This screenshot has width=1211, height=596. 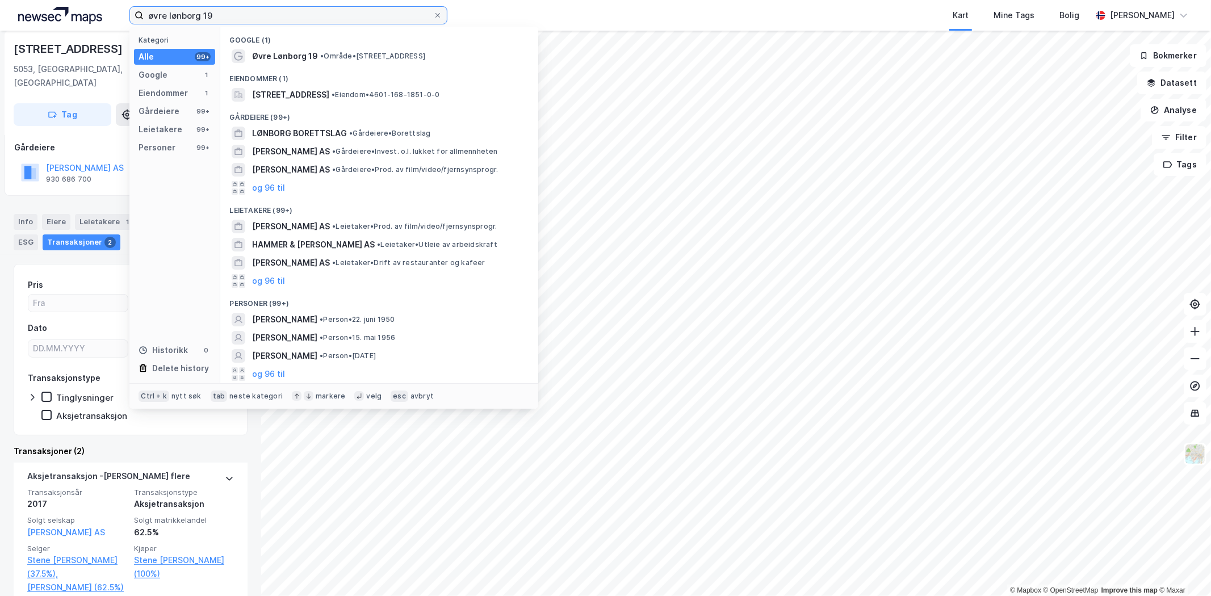 I want to click on span: Transaksjonstype, so click(x=184, y=492).